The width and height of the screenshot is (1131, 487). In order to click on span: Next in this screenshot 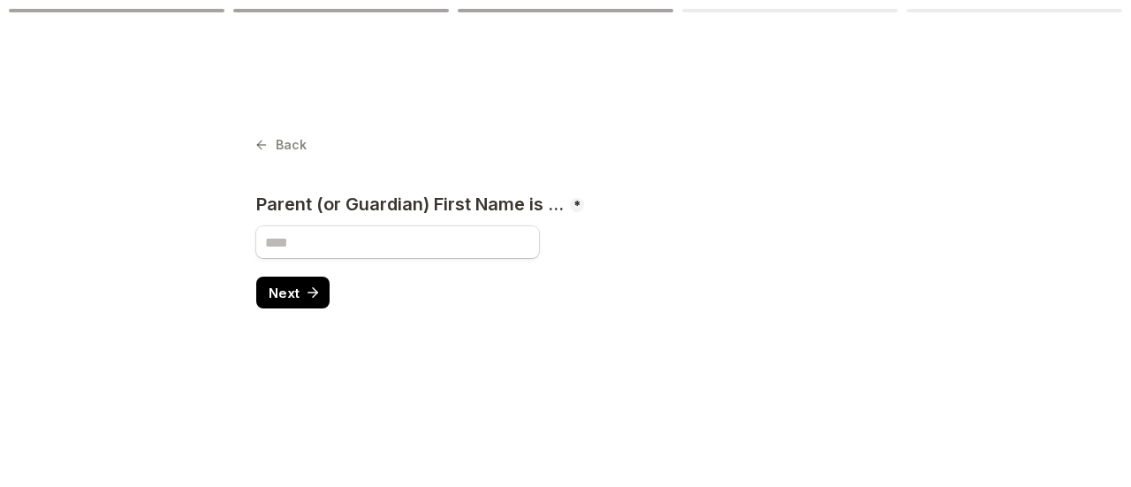, I will do `click(284, 293)`.